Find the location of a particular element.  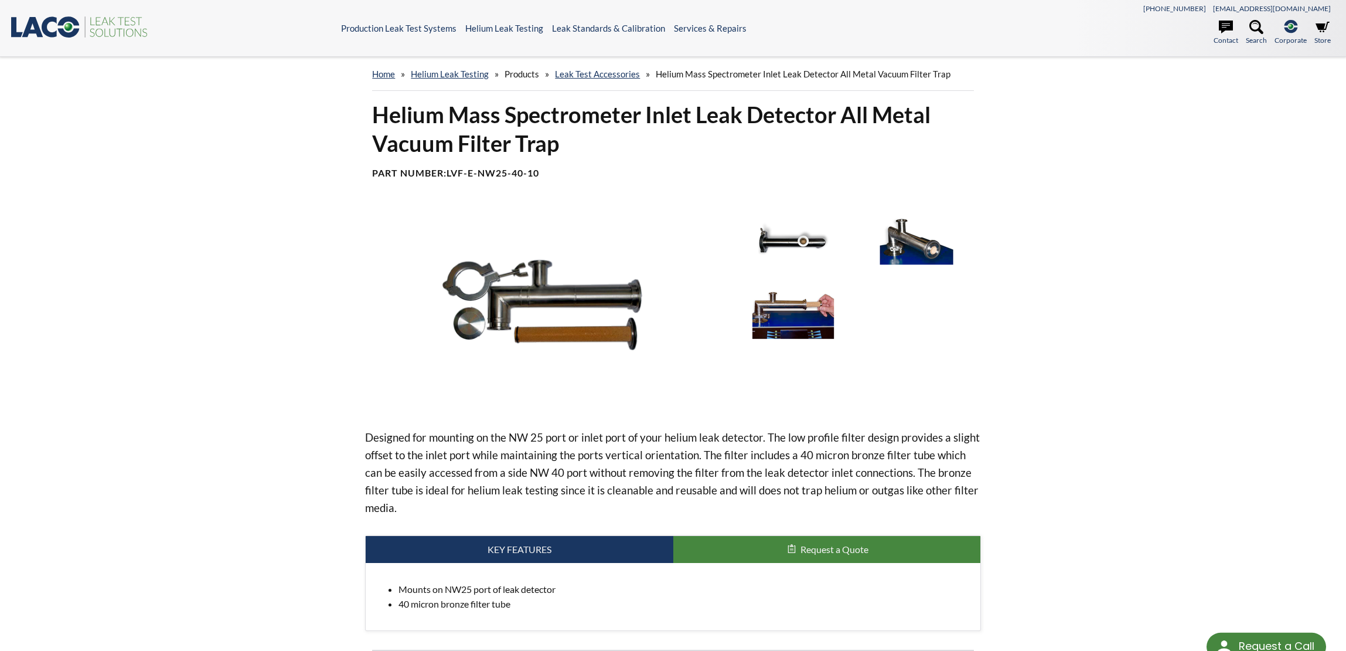

span: Products is located at coordinates (522, 74).